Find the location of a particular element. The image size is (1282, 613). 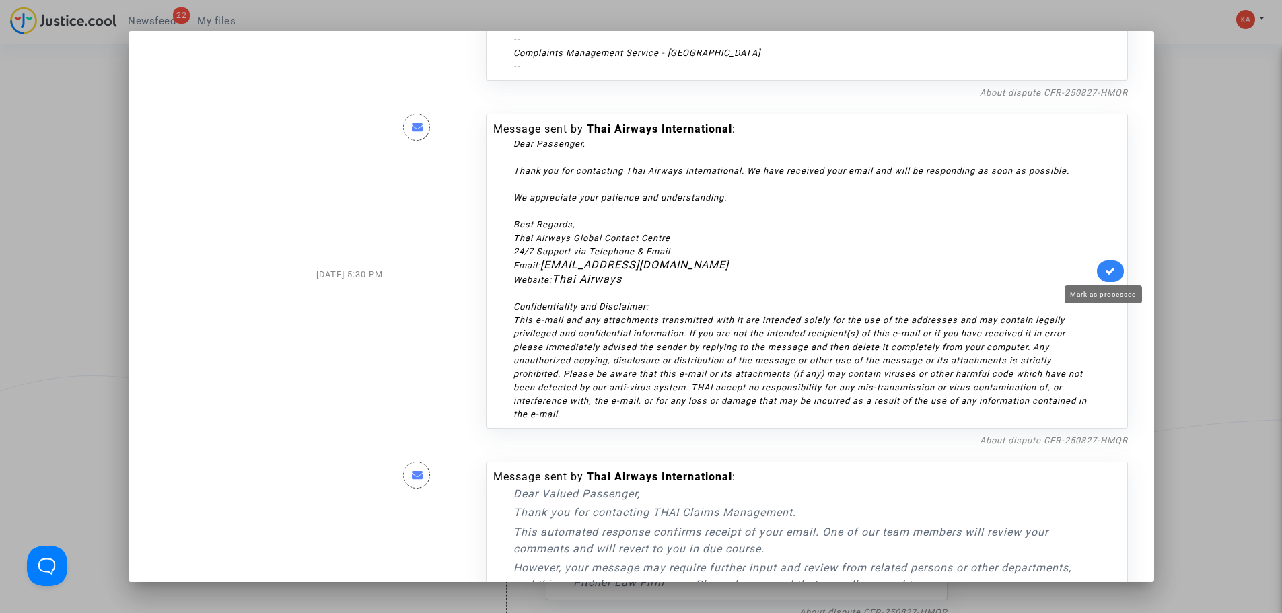

div: This e-mail and any attachments transmitted with it are intended solely for the use of the addres... is located at coordinates (804, 279).